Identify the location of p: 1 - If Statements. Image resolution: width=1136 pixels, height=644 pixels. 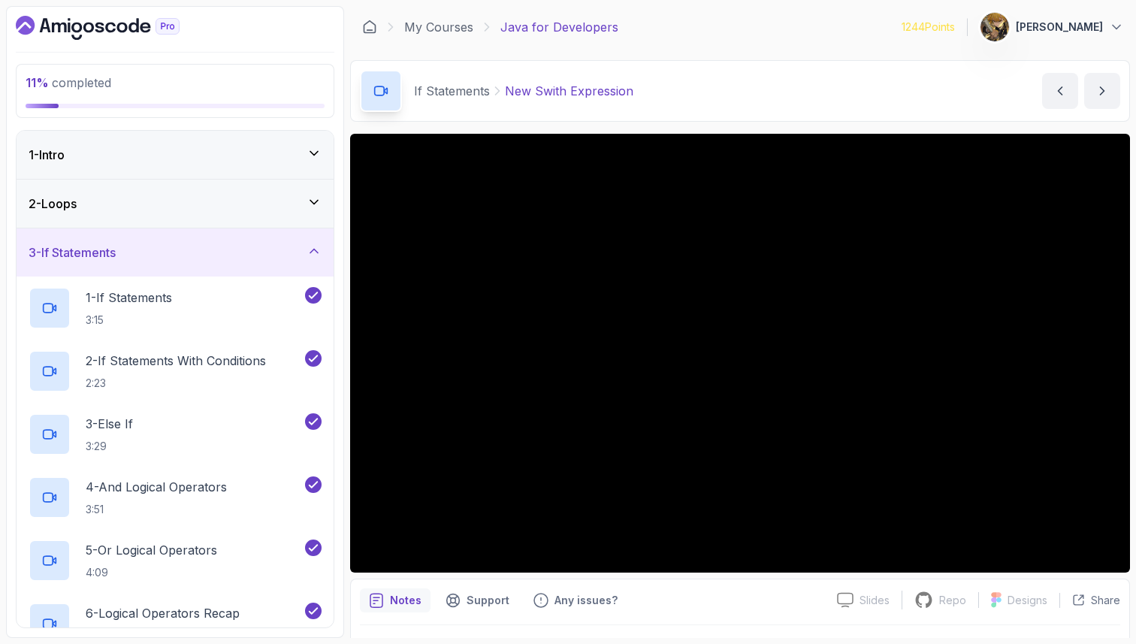
(129, 298).